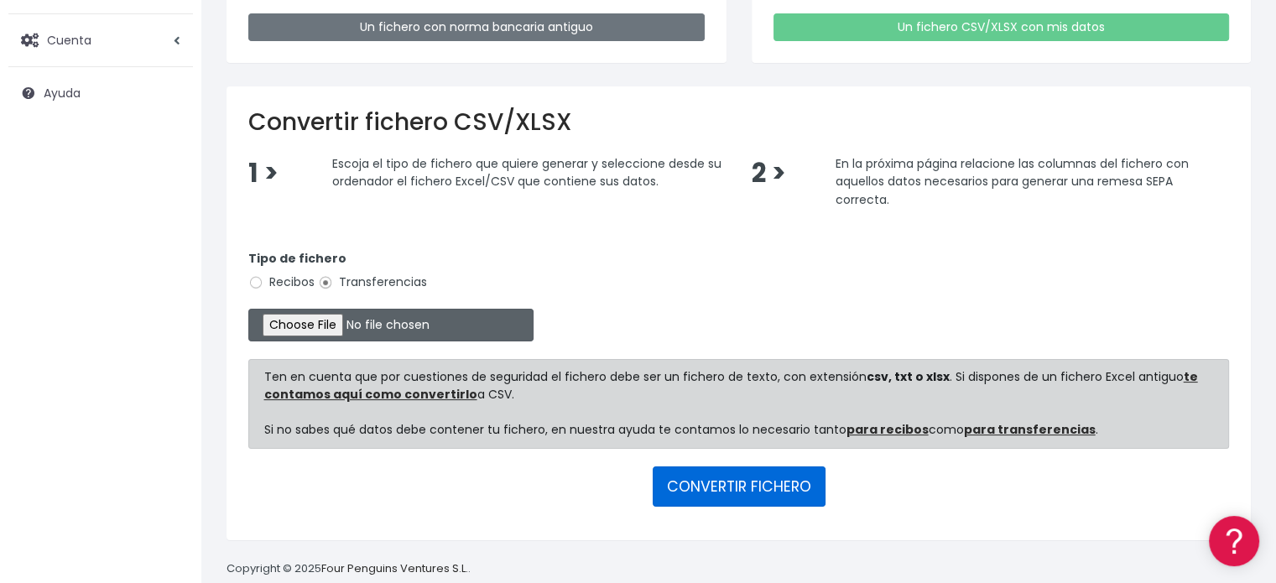 The image size is (1276, 583). I want to click on a: para recibos, so click(888, 430).